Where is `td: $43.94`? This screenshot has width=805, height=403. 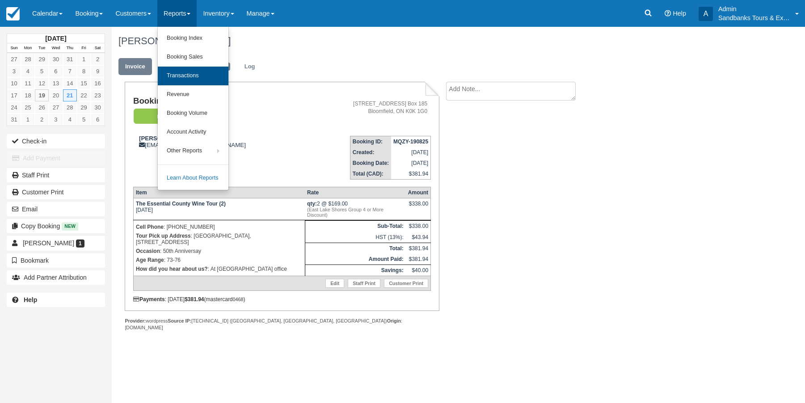
td: $43.94 is located at coordinates (418, 237).